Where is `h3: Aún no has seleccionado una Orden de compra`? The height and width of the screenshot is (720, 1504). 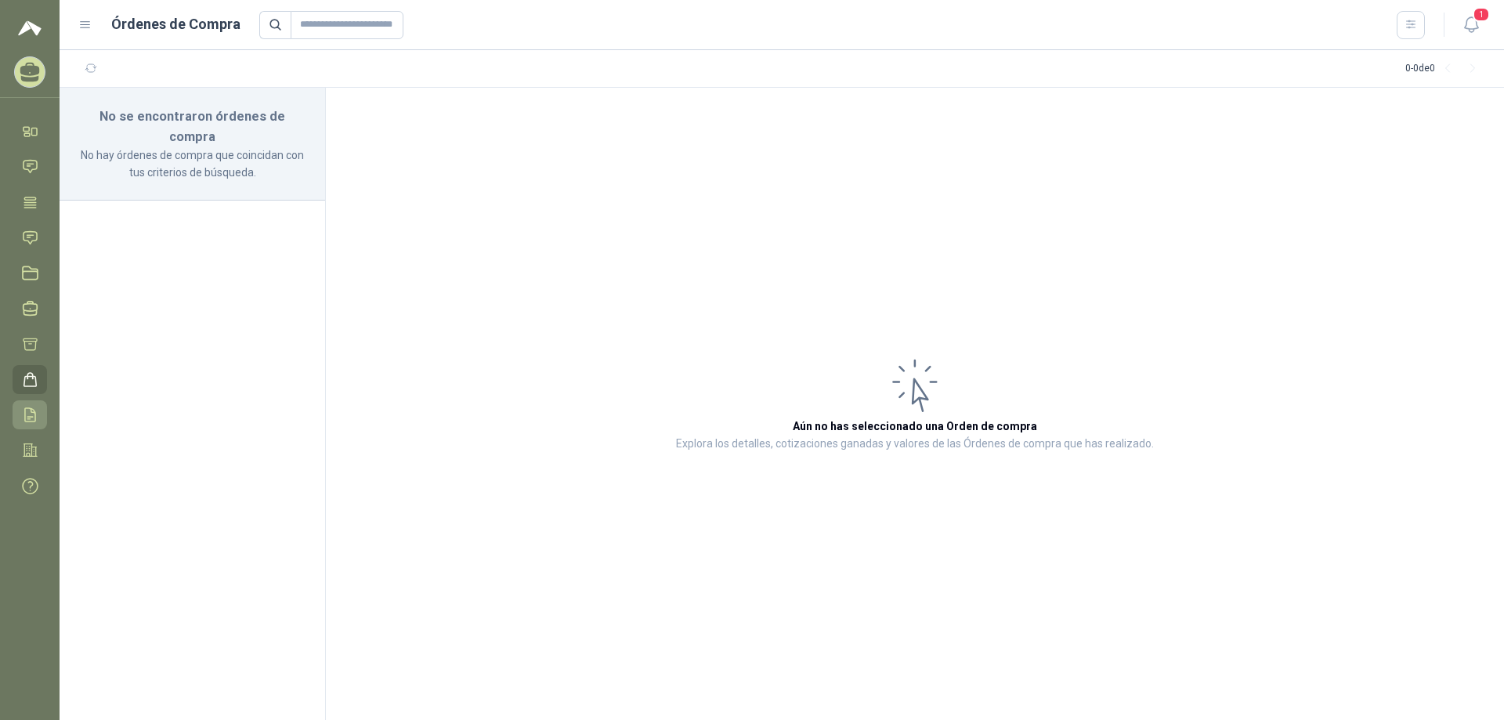 h3: Aún no has seleccionado una Orden de compra is located at coordinates (915, 426).